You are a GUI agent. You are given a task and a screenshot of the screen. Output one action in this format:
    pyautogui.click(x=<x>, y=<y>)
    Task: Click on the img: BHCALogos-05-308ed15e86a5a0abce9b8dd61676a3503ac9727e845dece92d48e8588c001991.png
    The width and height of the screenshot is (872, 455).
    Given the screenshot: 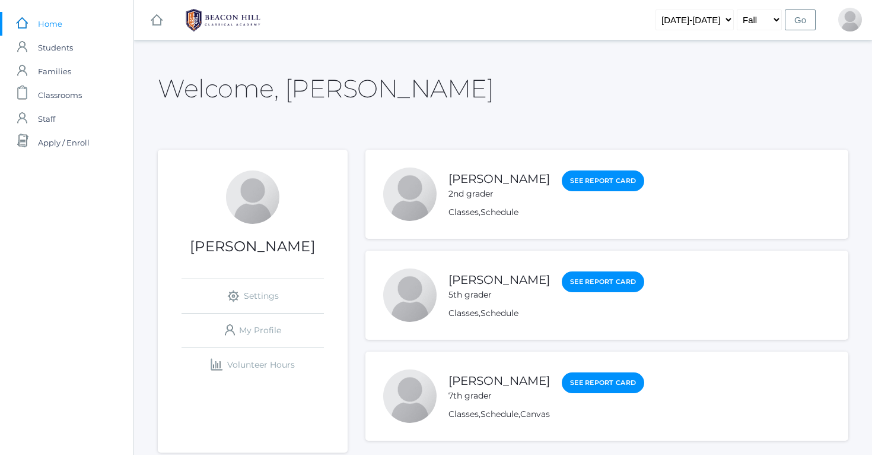 What is the action you would take?
    pyautogui.click(x=223, y=20)
    